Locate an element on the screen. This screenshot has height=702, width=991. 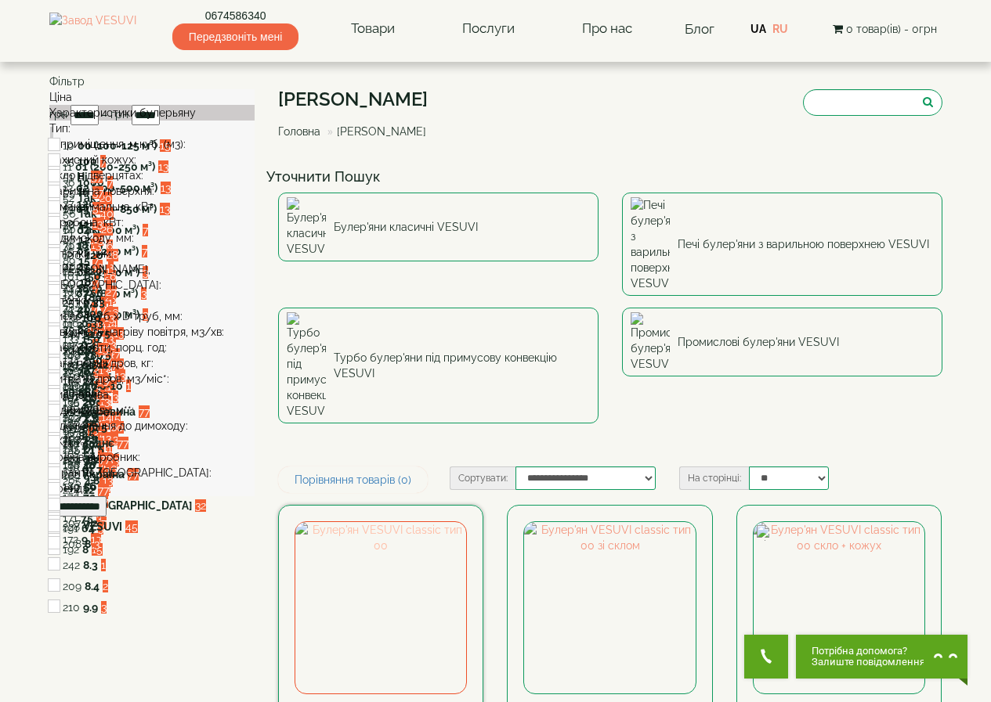
a: RU is located at coordinates (780, 29).